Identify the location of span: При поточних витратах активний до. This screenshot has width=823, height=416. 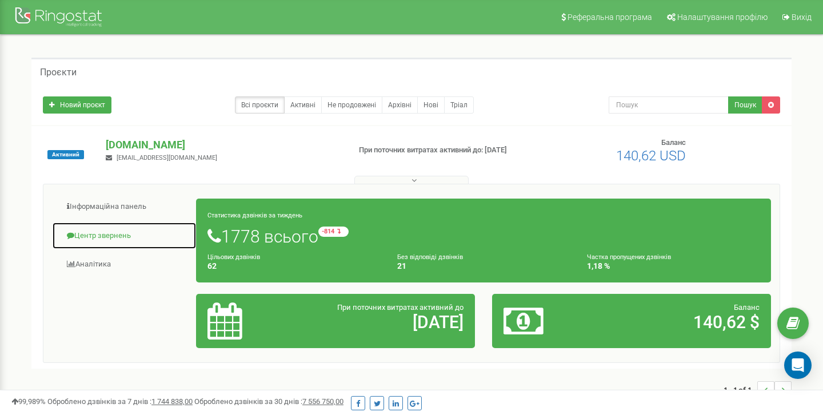
(400, 307).